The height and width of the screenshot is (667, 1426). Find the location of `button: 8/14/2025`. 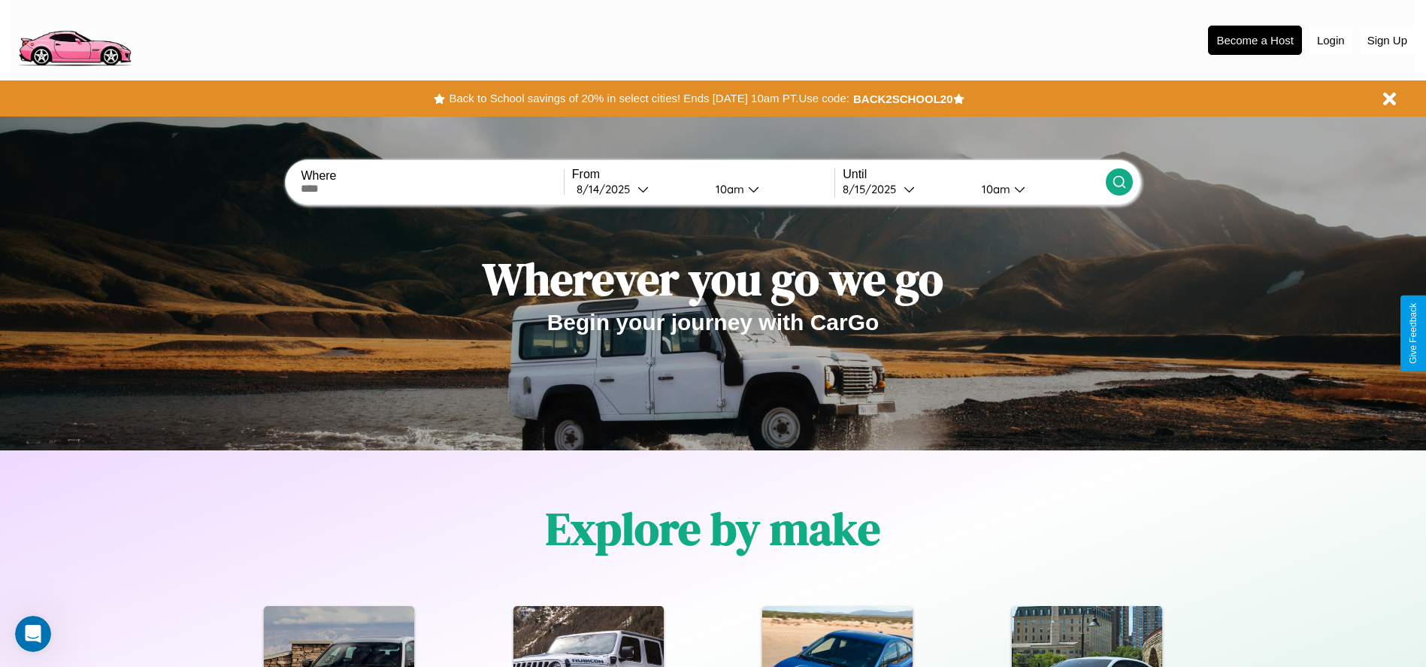

button: 8/14/2025 is located at coordinates (638, 189).